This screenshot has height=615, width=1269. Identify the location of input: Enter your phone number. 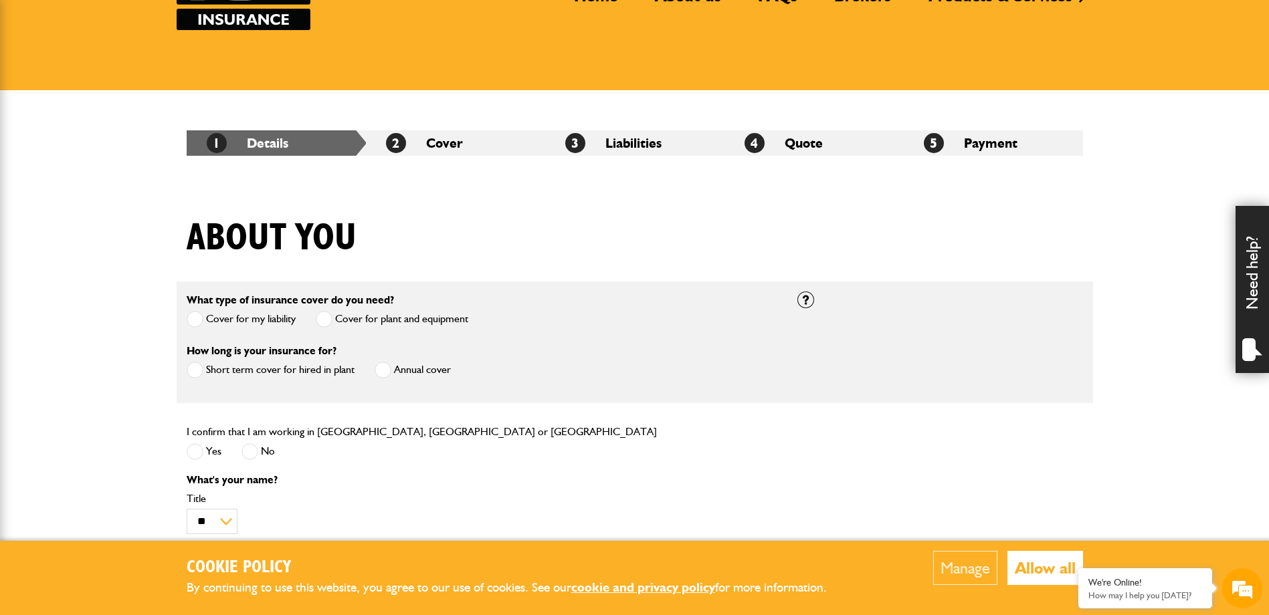
(130, 217).